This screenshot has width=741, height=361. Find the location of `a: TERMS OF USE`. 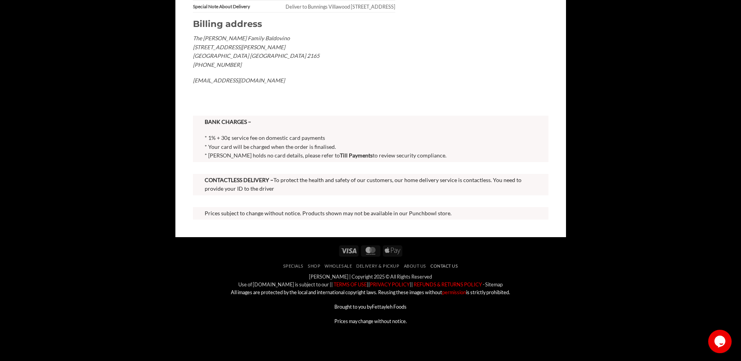

a: TERMS OF USE is located at coordinates (349, 284).